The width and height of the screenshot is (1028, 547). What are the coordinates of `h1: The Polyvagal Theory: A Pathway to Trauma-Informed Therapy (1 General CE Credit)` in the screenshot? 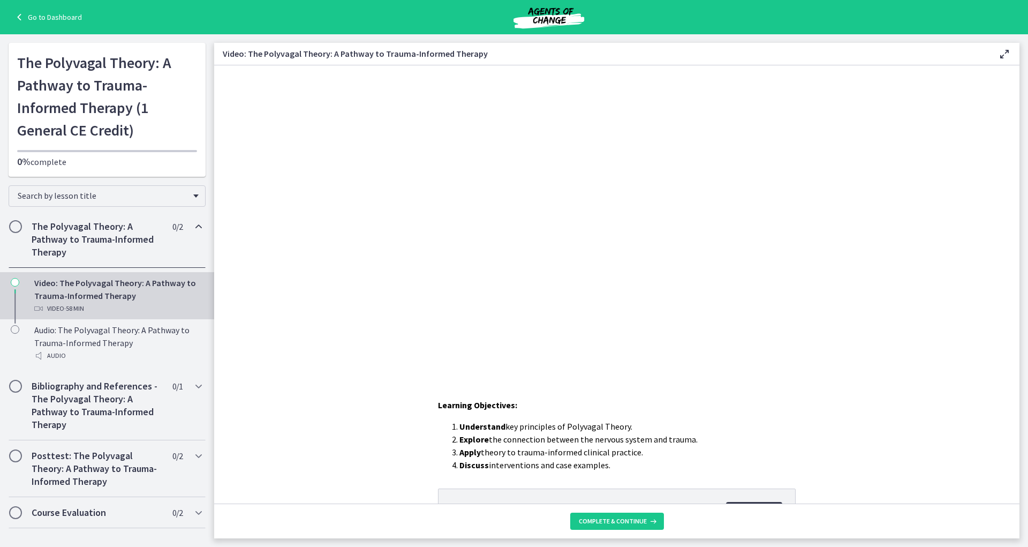 It's located at (107, 96).